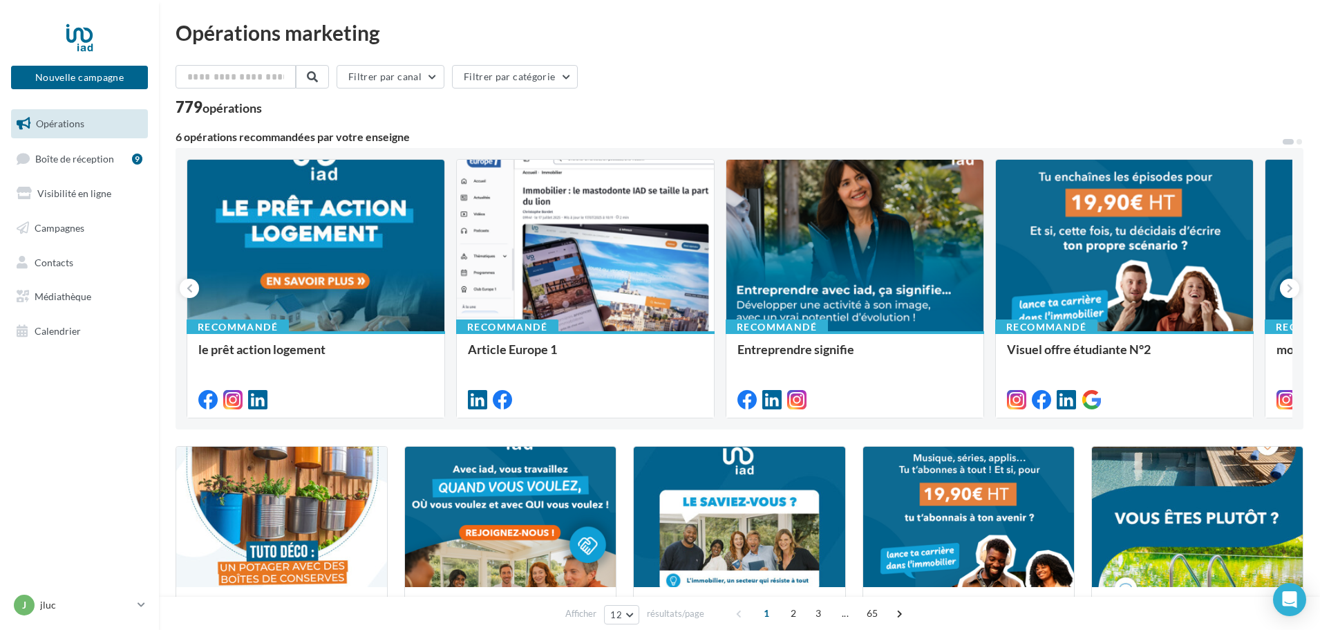 This screenshot has width=1320, height=630. I want to click on span: j, so click(24, 605).